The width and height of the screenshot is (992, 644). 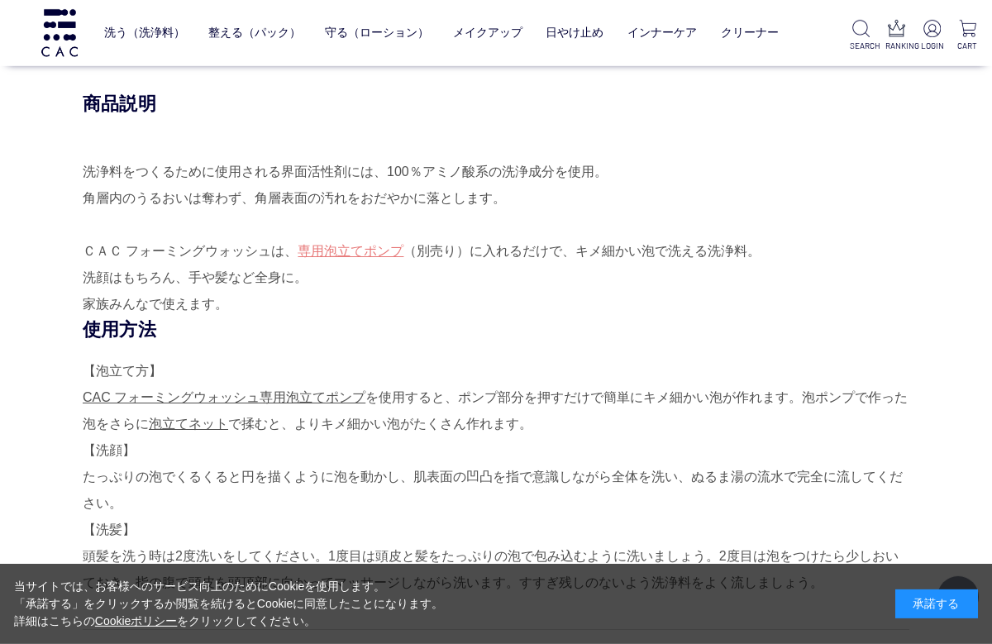 I want to click on a: 洗う（洗浄料）, so click(x=145, y=32).